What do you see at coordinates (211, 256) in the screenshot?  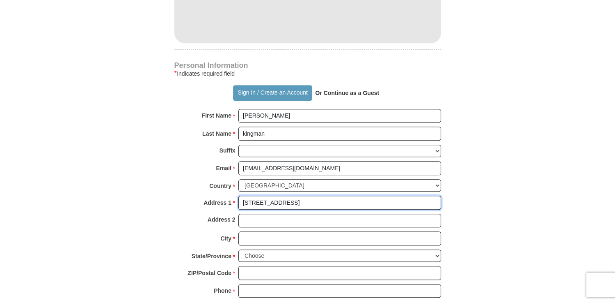 I see `strong: State/Province` at bounding box center [211, 256].